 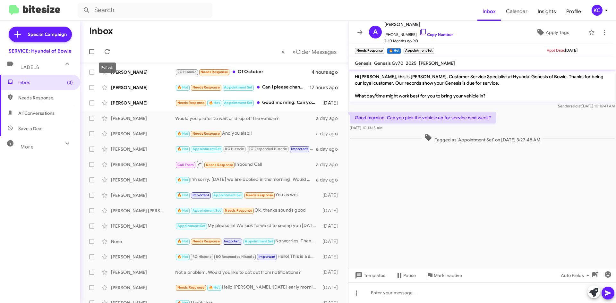 What do you see at coordinates (186, 165) in the screenshot?
I see `span: Call Them` at bounding box center [186, 165].